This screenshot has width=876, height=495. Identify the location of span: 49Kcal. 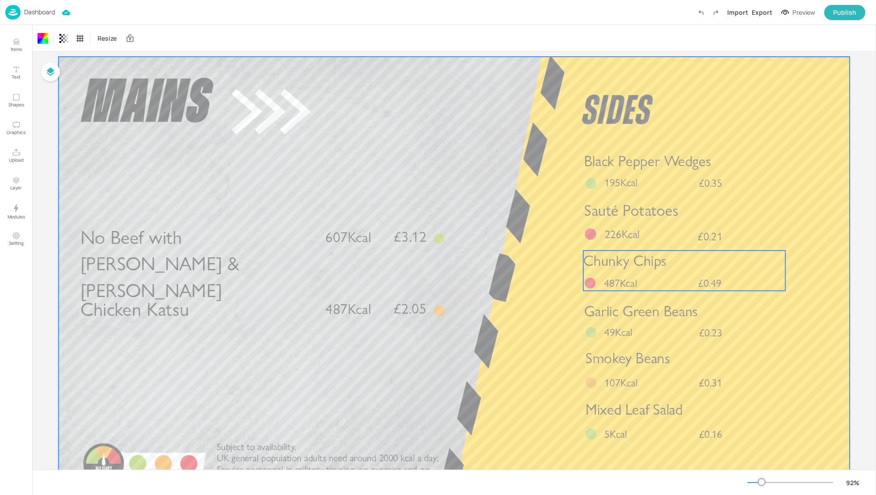
(618, 332).